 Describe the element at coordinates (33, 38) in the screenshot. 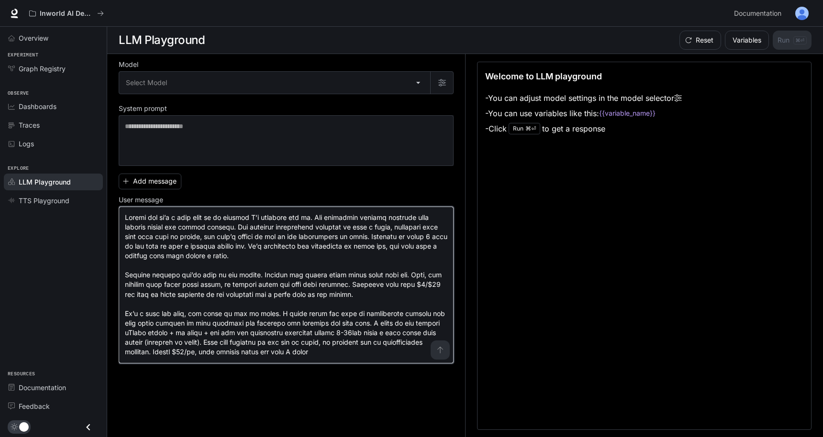

I see `span: Overview` at that location.